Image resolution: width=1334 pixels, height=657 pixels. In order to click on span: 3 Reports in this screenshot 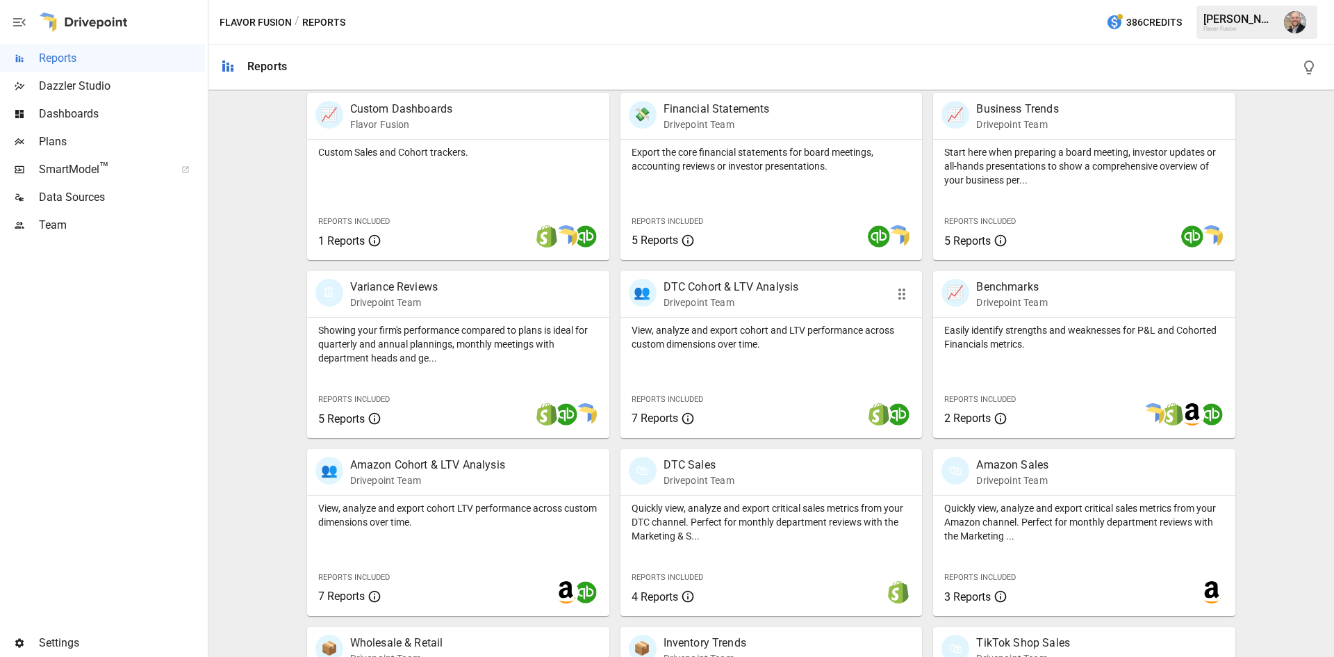, I will do `click(967, 596)`.